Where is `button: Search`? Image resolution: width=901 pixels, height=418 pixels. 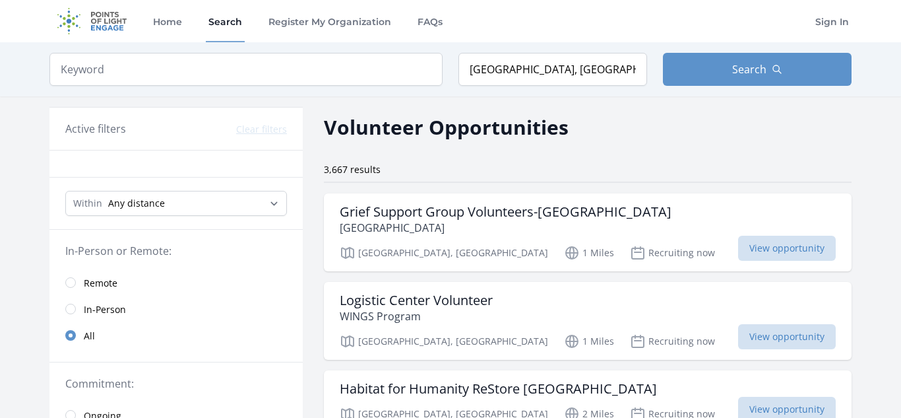
button: Search is located at coordinates (757, 69).